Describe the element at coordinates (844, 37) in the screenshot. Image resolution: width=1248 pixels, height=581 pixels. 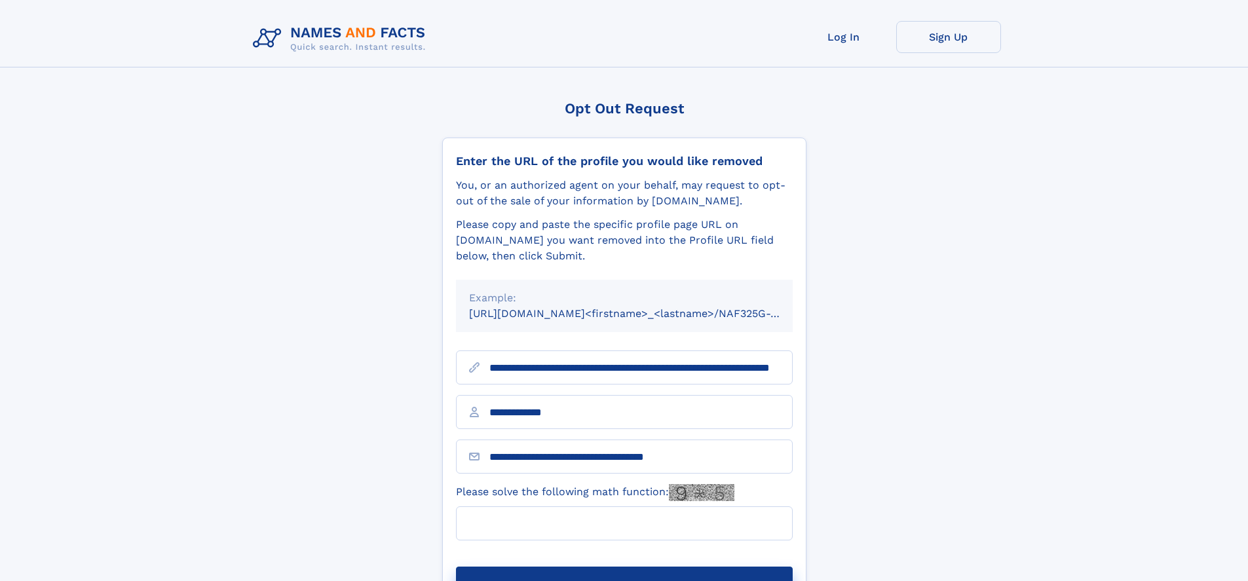
I see `a: Log In` at that location.